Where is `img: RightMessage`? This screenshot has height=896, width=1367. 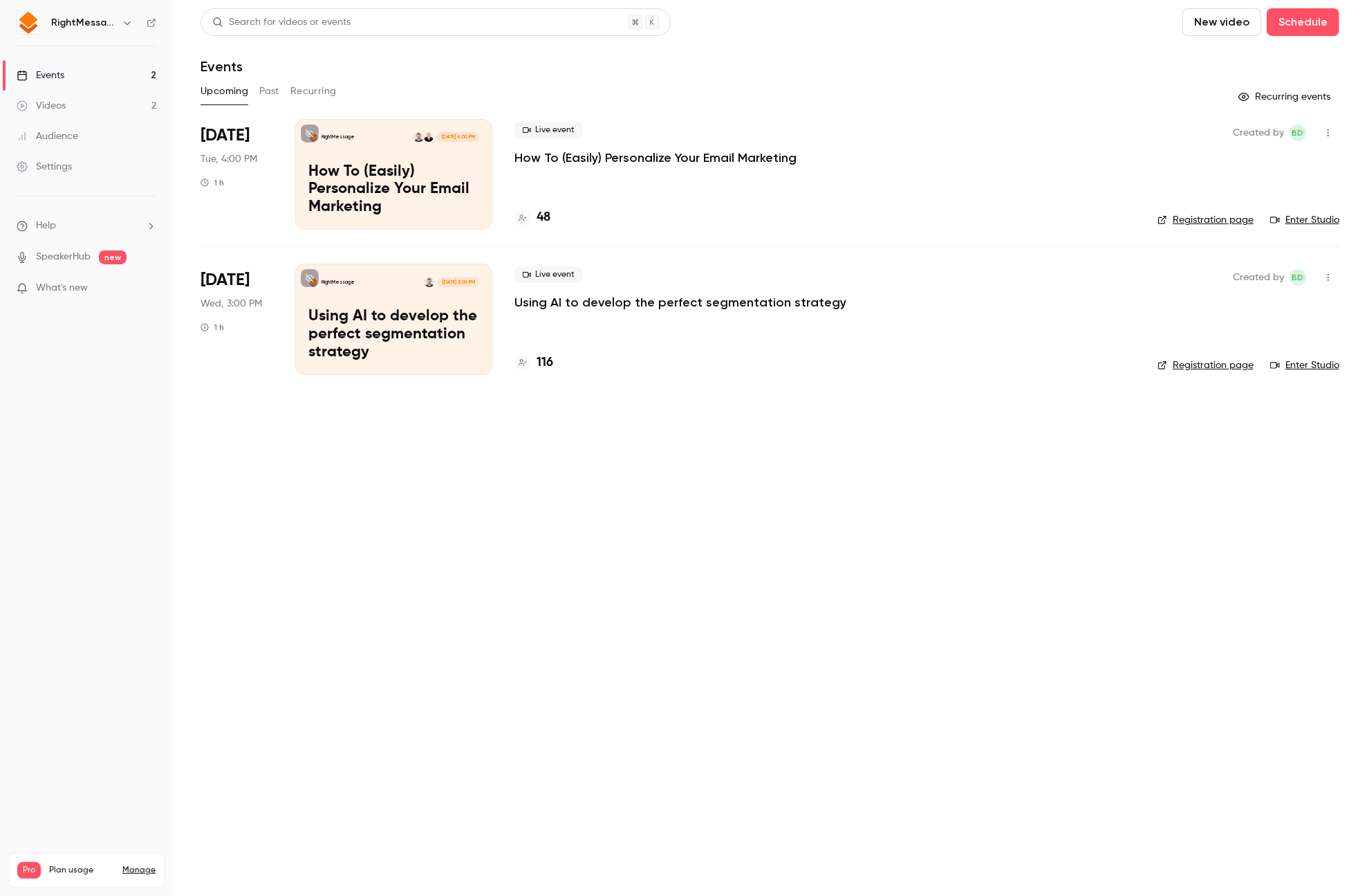 img: RightMessage is located at coordinates (28, 23).